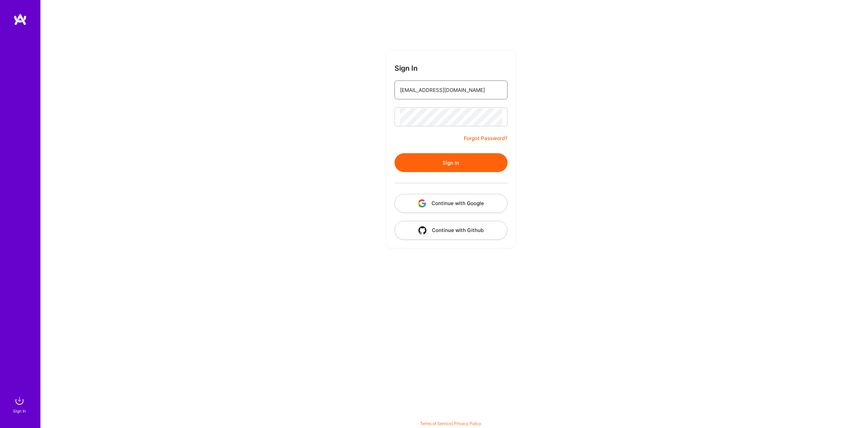 This screenshot has width=861, height=428. I want to click on button: Continue with Github, so click(451, 230).